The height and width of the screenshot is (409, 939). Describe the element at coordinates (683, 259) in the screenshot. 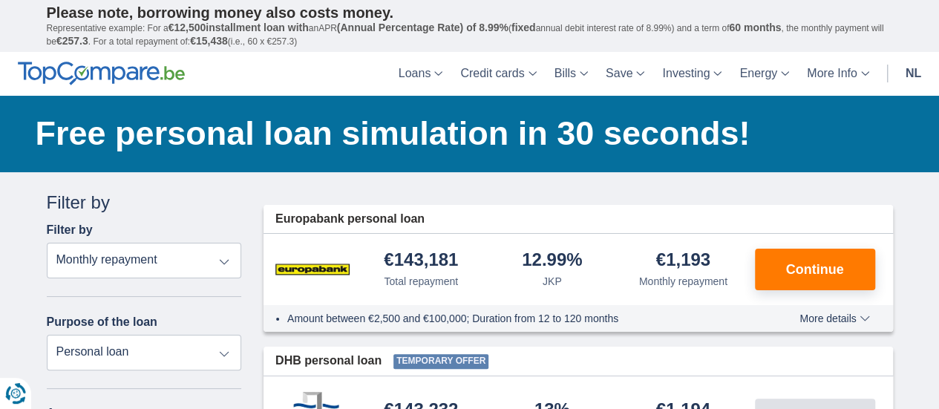

I see `font: €1,193` at that location.